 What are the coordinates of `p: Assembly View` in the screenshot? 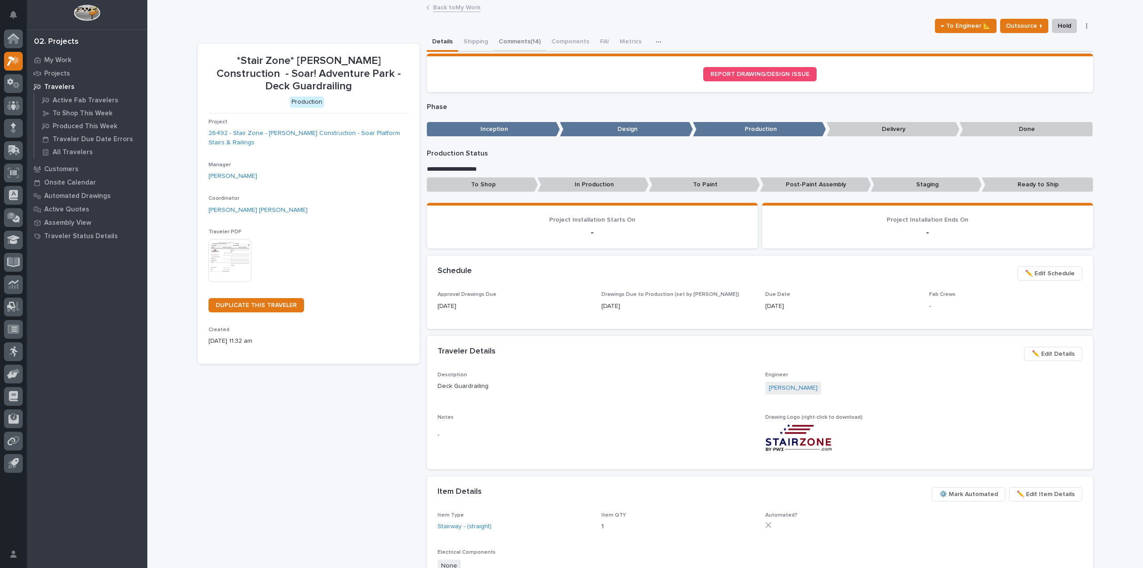 It's located at (67, 223).